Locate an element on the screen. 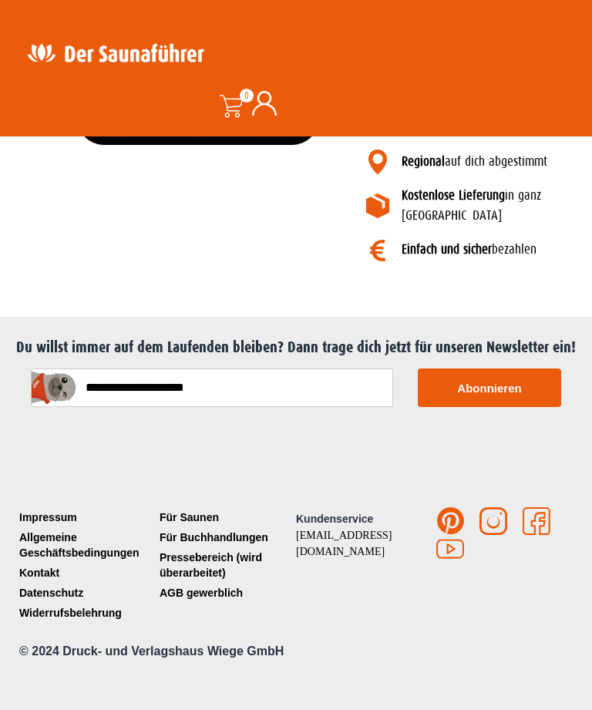 The width and height of the screenshot is (592, 710). p: bezahlen is located at coordinates (493, 250).